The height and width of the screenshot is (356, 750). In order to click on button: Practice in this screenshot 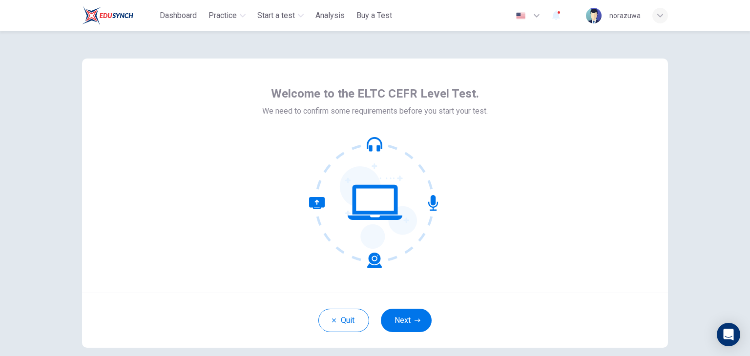, I will do `click(227, 16)`.